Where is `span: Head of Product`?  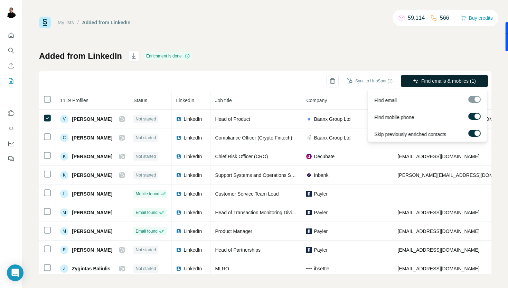 span: Head of Product is located at coordinates (232, 119).